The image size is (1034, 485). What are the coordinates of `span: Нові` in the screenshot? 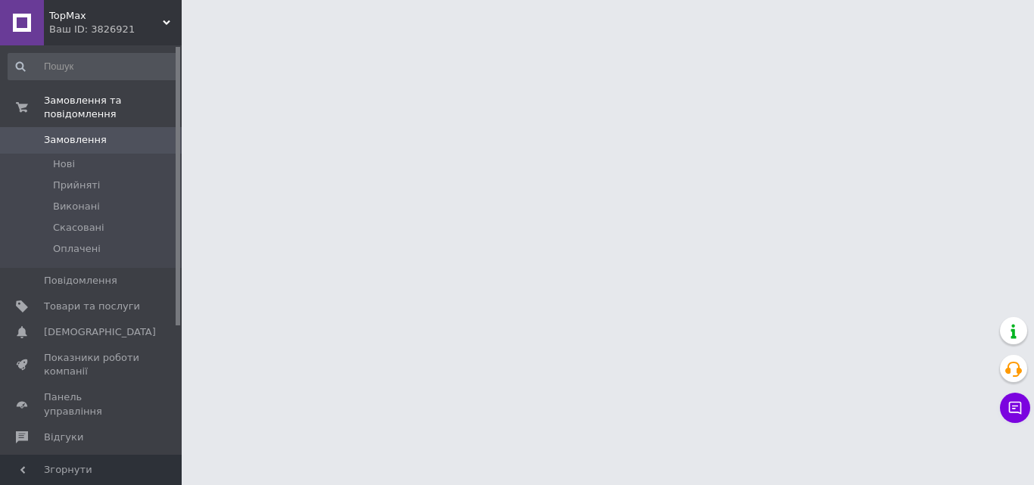 It's located at (64, 164).